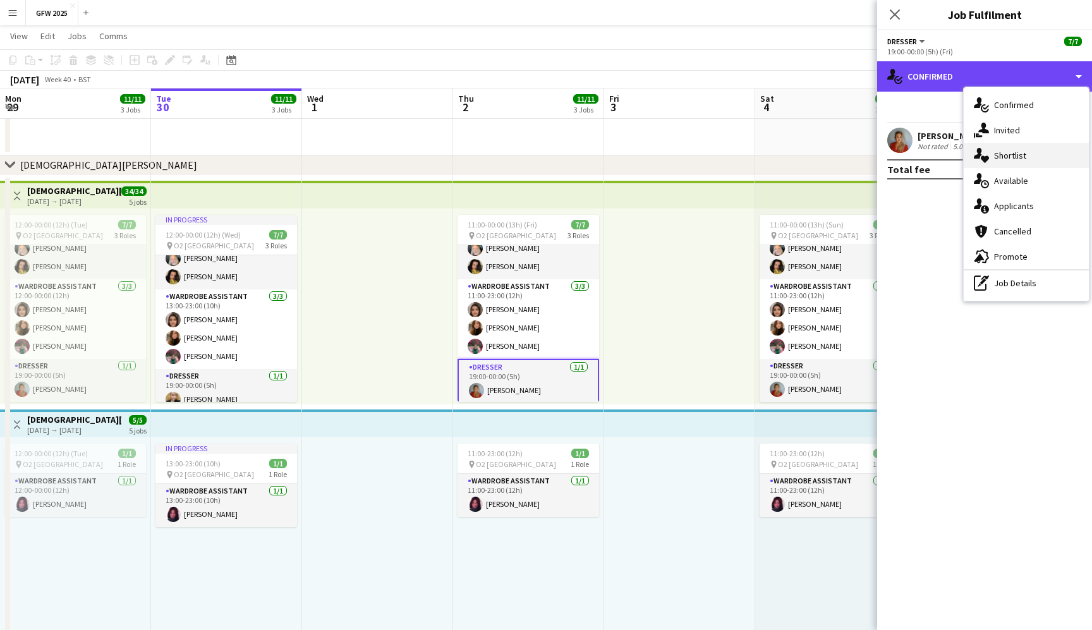 The width and height of the screenshot is (1092, 630). What do you see at coordinates (907, 41) in the screenshot?
I see `button: Dresser` at bounding box center [907, 41].